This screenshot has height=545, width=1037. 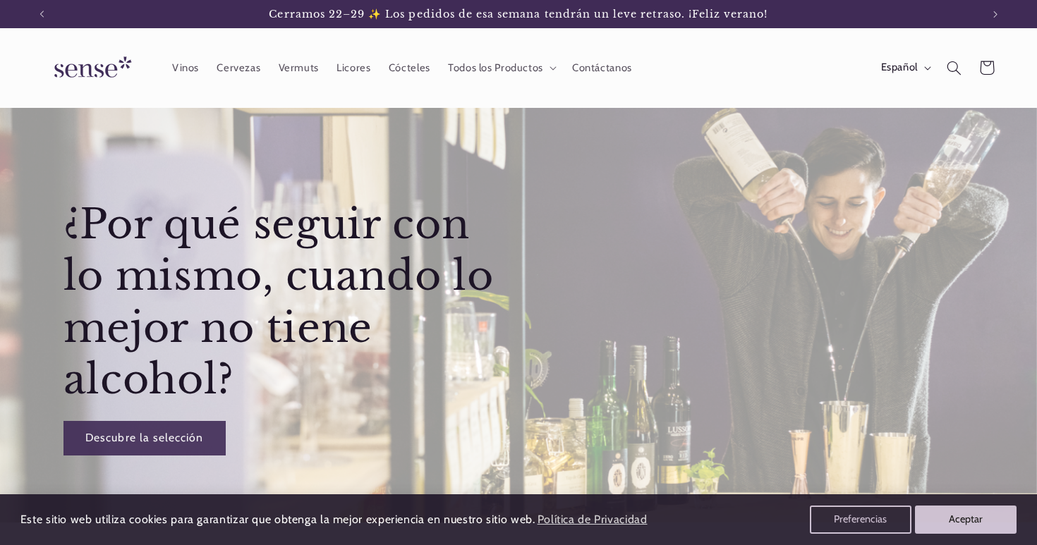 What do you see at coordinates (495, 68) in the screenshot?
I see `span: Todos los Productos` at bounding box center [495, 68].